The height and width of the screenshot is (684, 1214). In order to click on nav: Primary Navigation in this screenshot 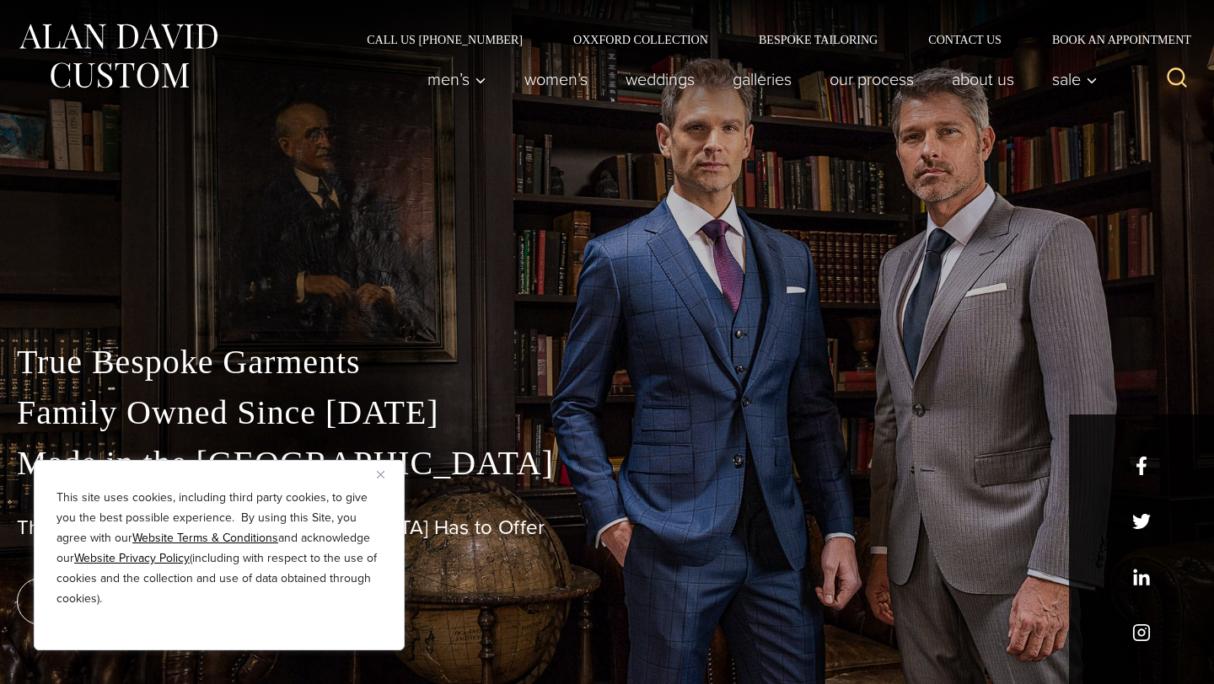, I will do `click(758, 79)`.